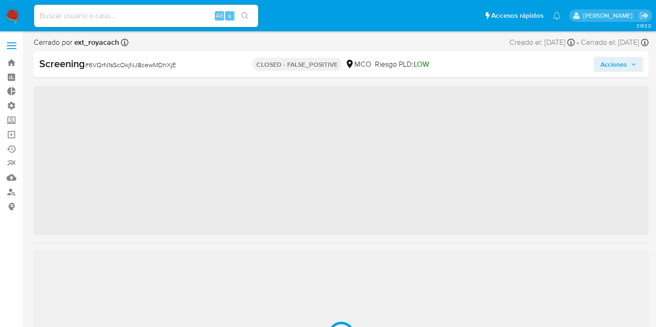 The width and height of the screenshot is (656, 327). Describe the element at coordinates (230, 15) in the screenshot. I see `span: s` at that location.